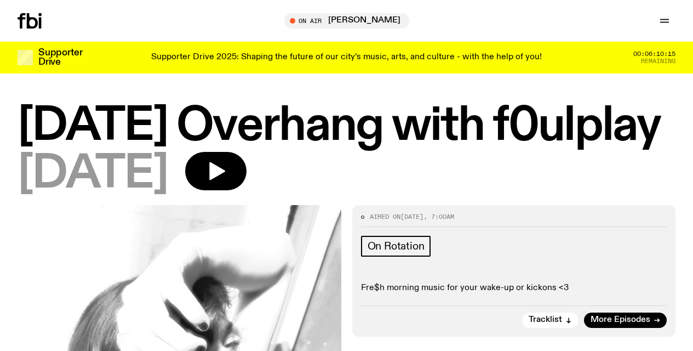 This screenshot has height=351, width=693. What do you see at coordinates (620, 319) in the screenshot?
I see `span: More Episodes` at bounding box center [620, 319].